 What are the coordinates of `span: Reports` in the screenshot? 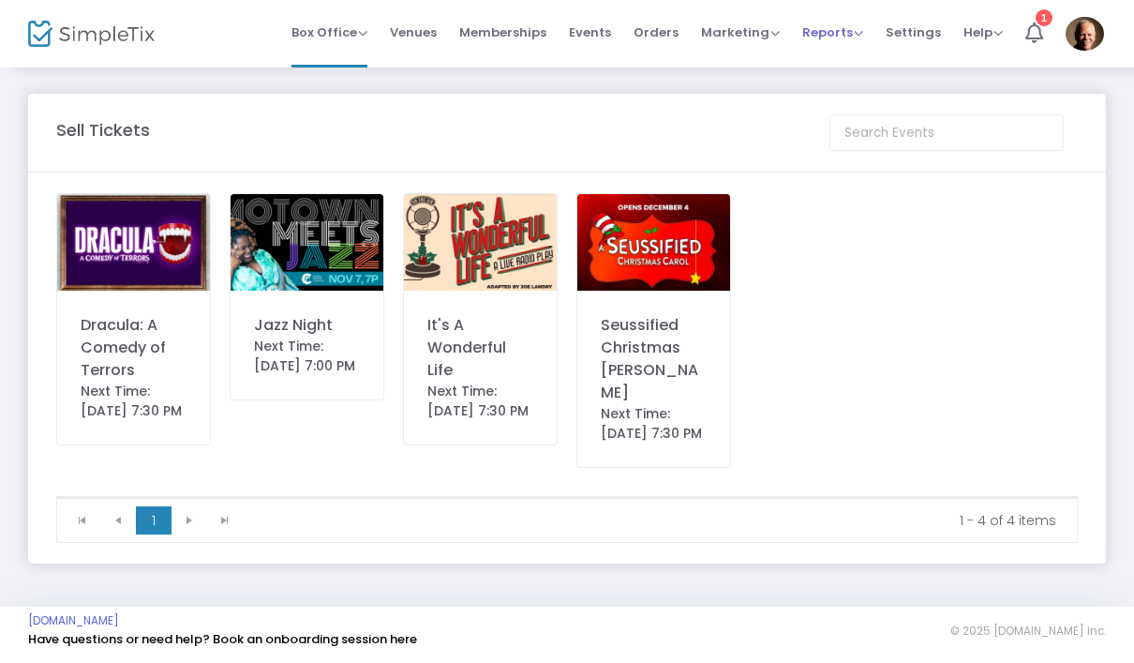 It's located at (832, 32).